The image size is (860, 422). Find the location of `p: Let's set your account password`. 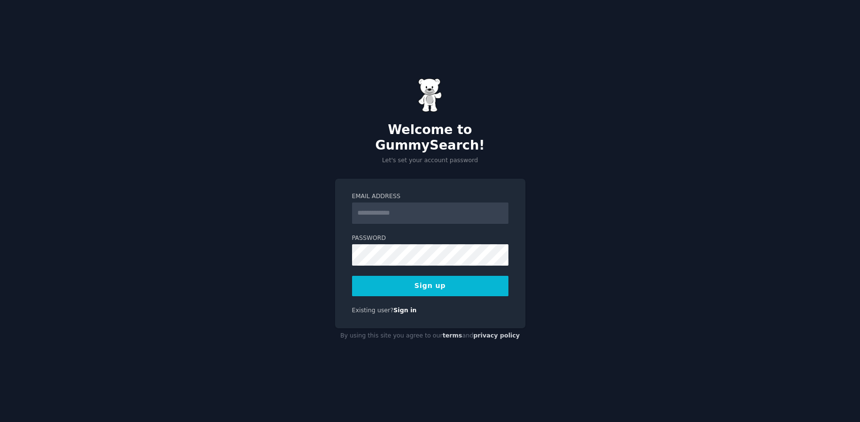

p: Let's set your account password is located at coordinates (430, 161).